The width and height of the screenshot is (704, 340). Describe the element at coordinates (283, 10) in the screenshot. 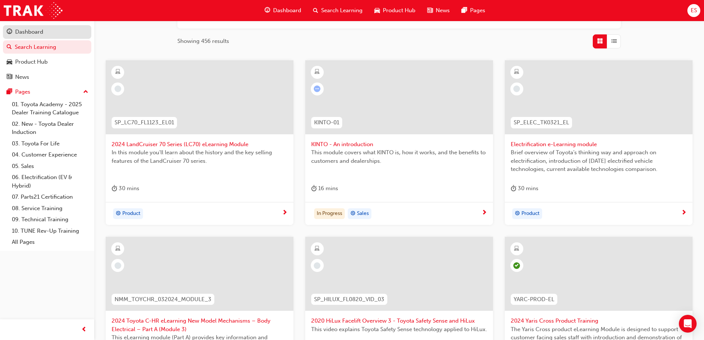

I see `a: guage-iconDashboard` at that location.